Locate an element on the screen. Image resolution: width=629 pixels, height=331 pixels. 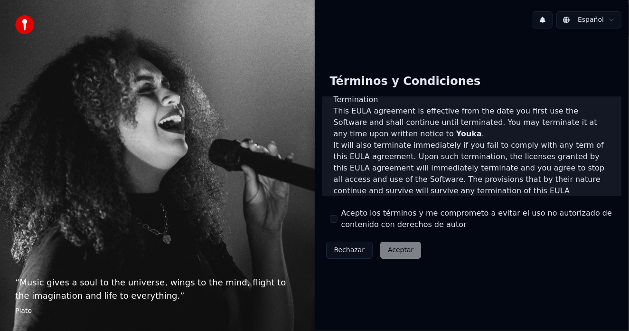
button: Rechazar is located at coordinates (350, 250).